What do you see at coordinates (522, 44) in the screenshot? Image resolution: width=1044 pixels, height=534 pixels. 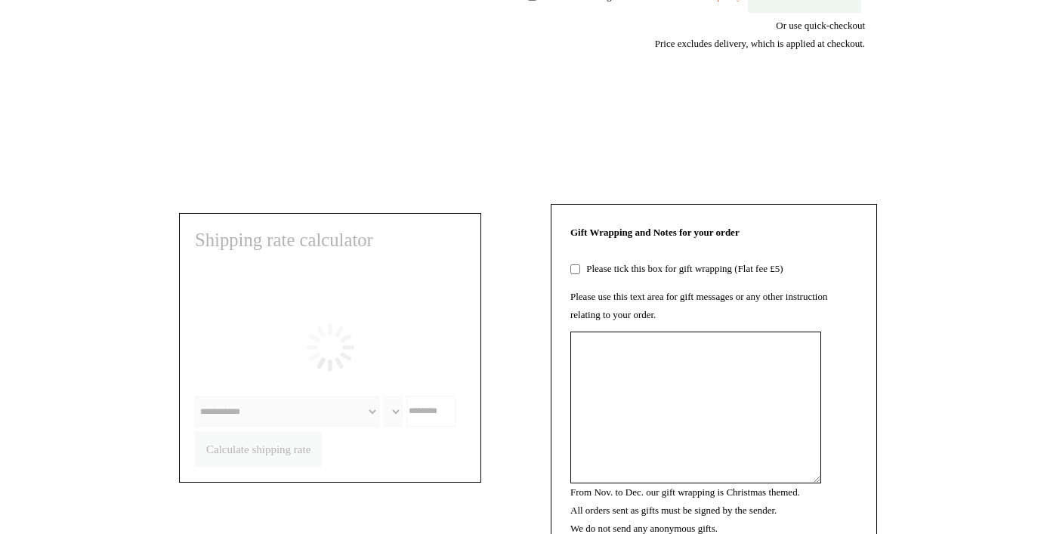 I see `div: Price excludes delivery, which is applied at checkout.` at bounding box center [522, 44].